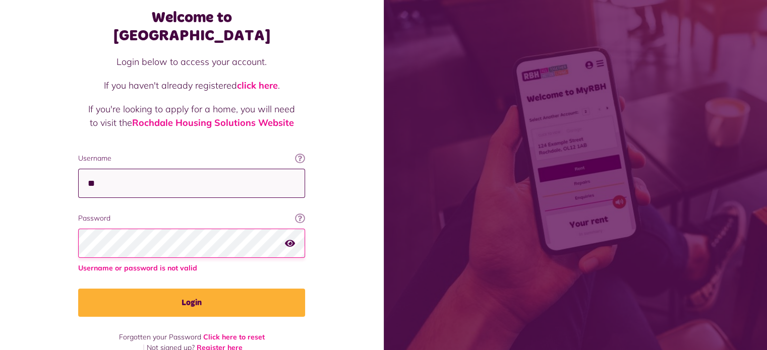 This screenshot has height=350, width=767. Describe the element at coordinates (192, 62) in the screenshot. I see `p: Login below to access your account.` at that location.